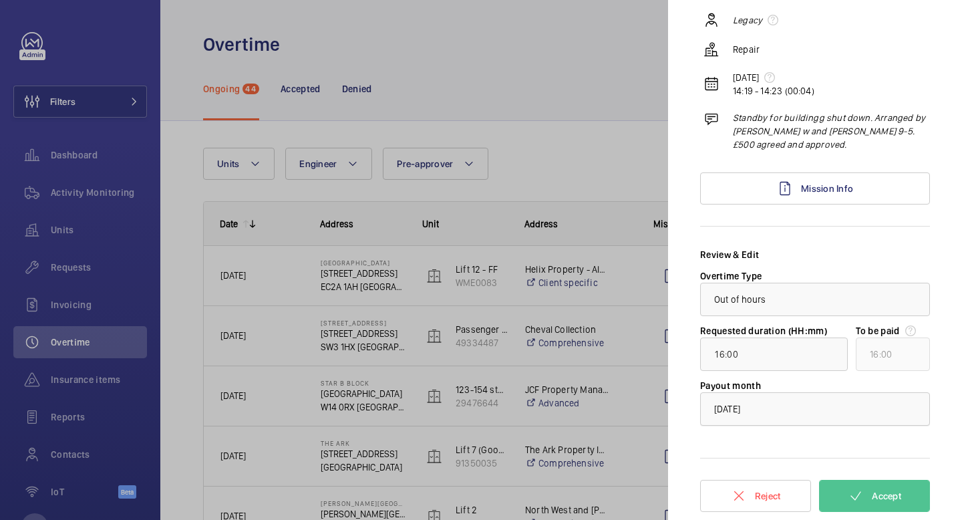 The height and width of the screenshot is (520, 962). What do you see at coordinates (892, 354) in the screenshot?
I see `input: undefined` at bounding box center [892, 354].